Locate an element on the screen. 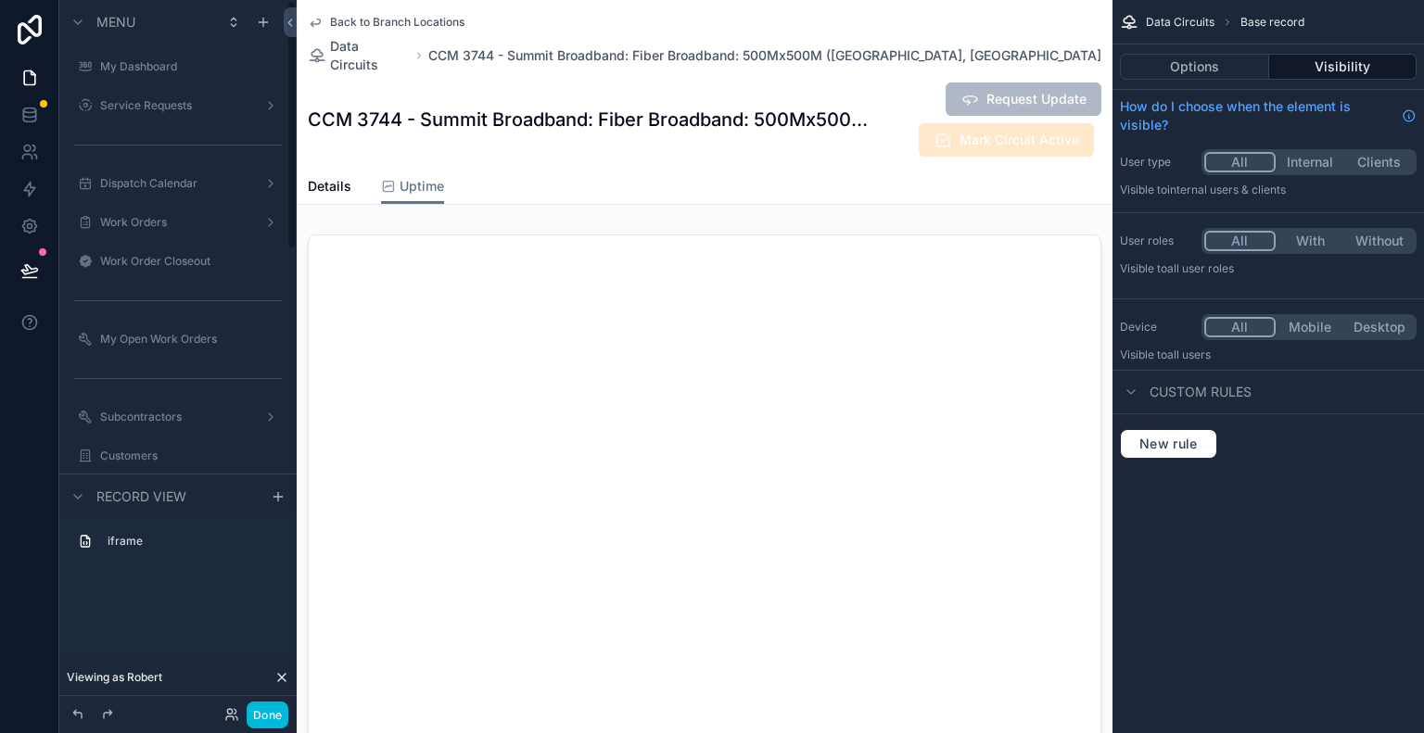 The width and height of the screenshot is (1424, 733). a: Uptime is located at coordinates (412, 187).